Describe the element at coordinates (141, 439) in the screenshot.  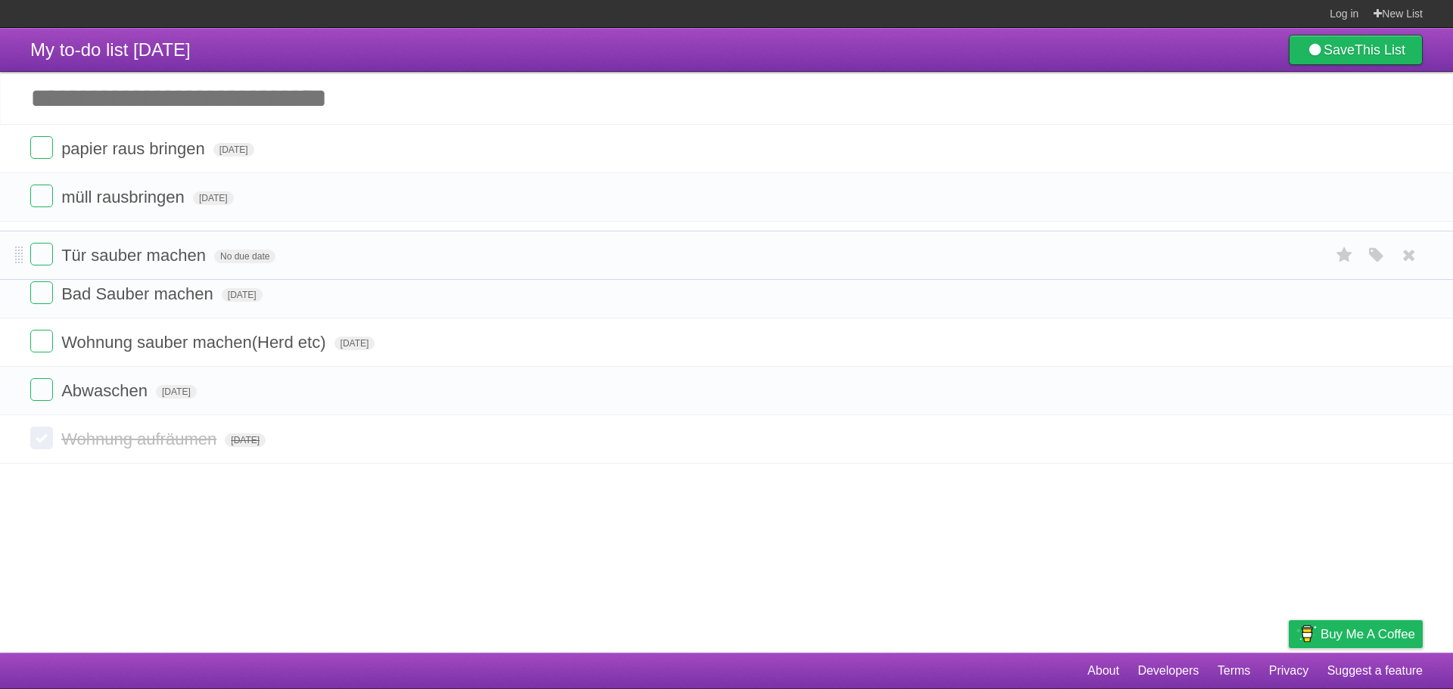
I see `span: Wohnung aufräumen` at that location.